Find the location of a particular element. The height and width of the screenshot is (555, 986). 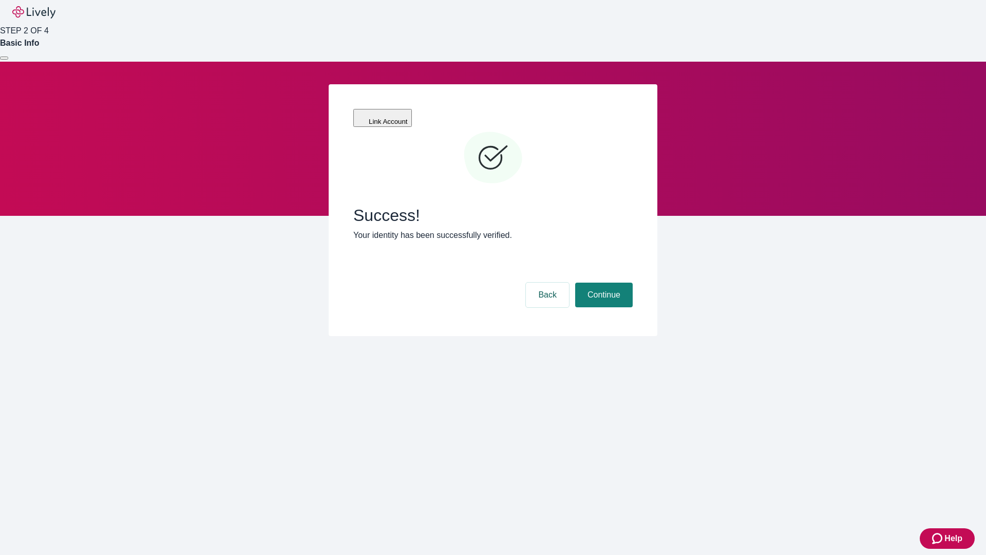

svg: Checkmark icon is located at coordinates (493, 158).